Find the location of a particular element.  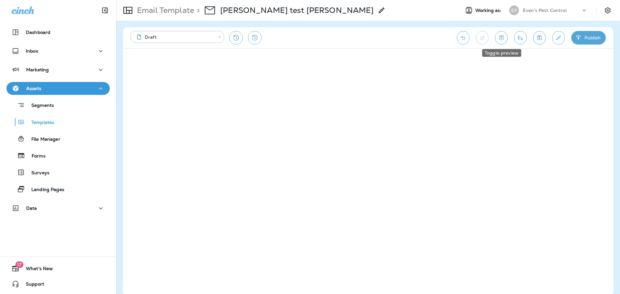

p: File Manager is located at coordinates (43, 140).